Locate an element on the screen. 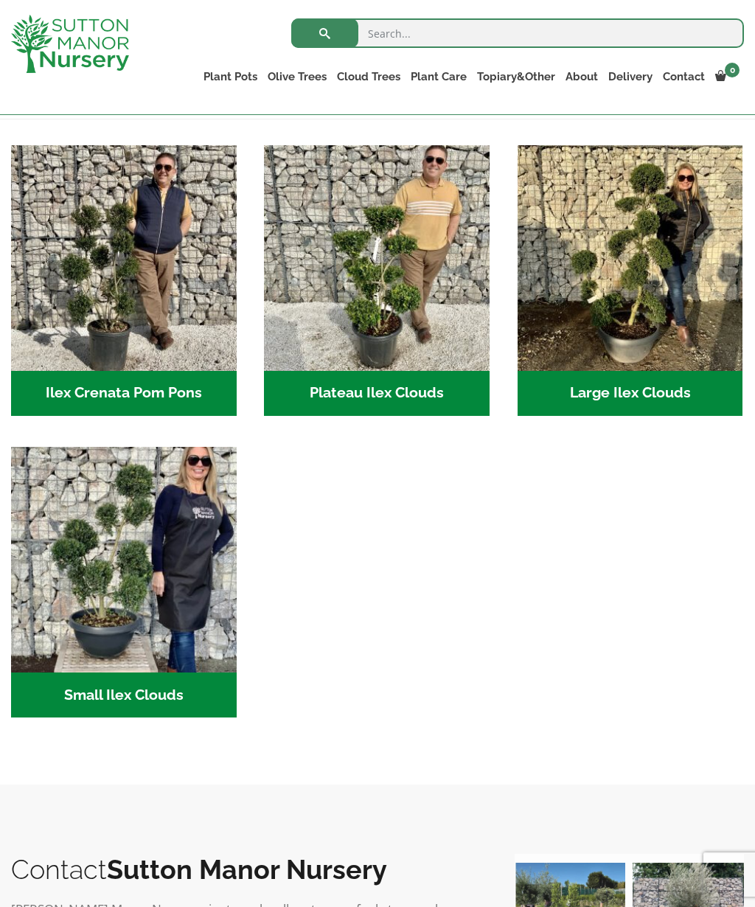  a: Olive Trees is located at coordinates (297, 77).